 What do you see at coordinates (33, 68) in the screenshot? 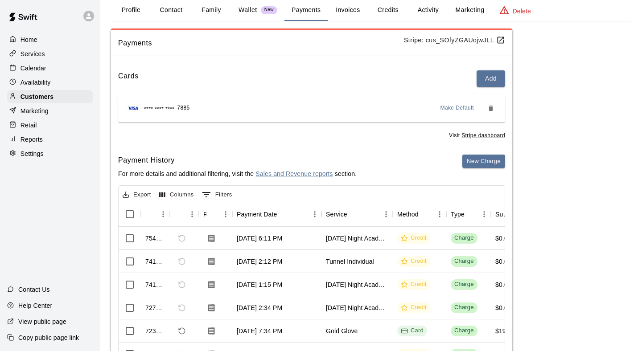
I see `p: Calendar` at bounding box center [33, 68].